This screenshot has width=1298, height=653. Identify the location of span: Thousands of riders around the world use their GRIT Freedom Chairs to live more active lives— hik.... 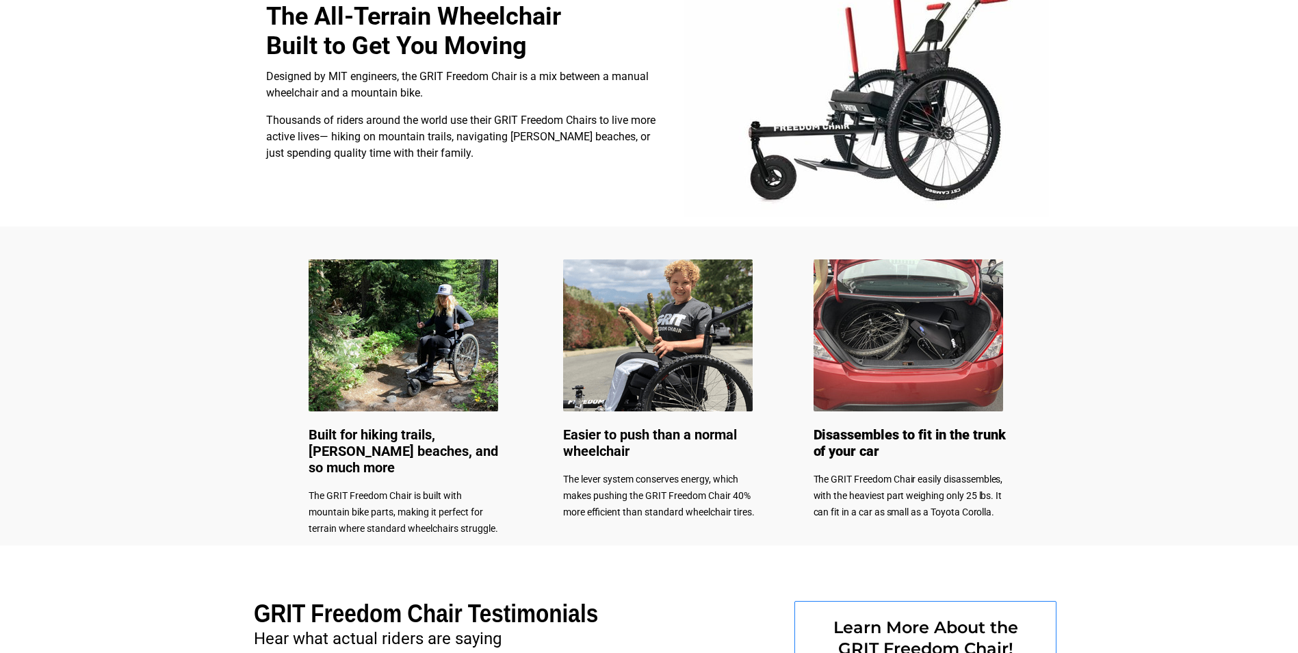
(460, 136).